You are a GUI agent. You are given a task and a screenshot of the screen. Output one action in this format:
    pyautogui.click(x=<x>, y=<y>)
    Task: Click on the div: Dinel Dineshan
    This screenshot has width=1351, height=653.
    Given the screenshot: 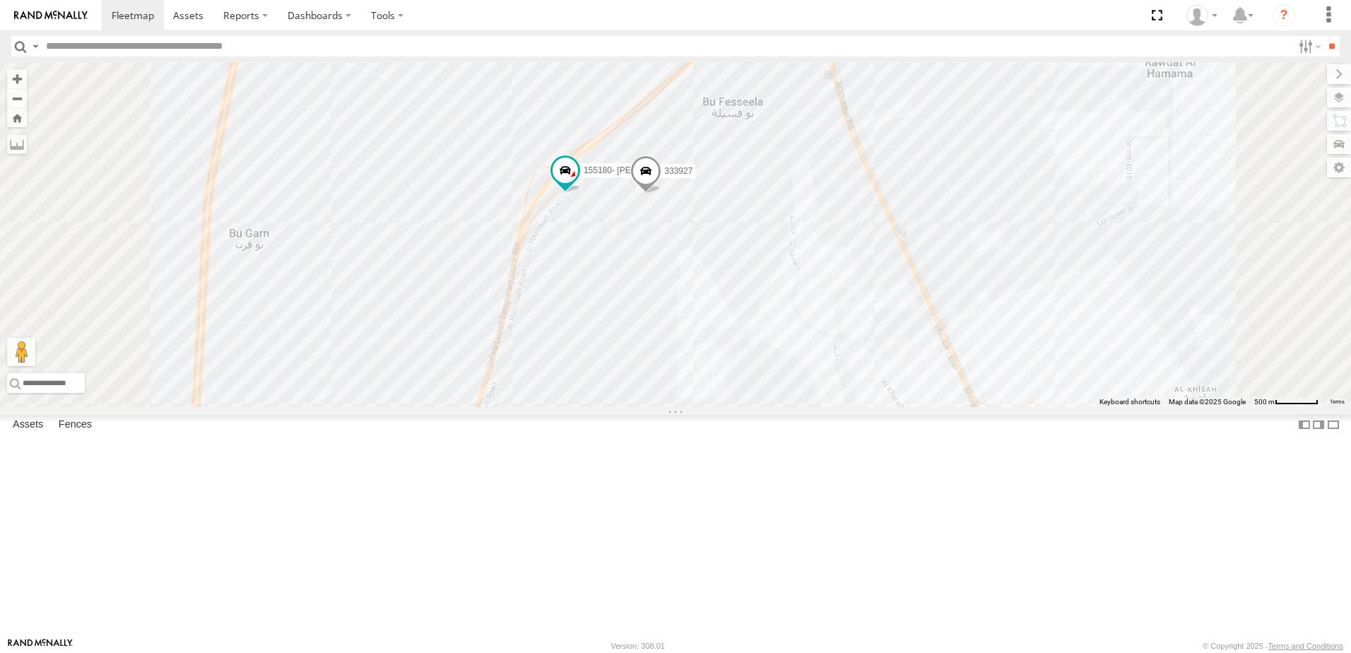 What is the action you would take?
    pyautogui.click(x=1202, y=16)
    